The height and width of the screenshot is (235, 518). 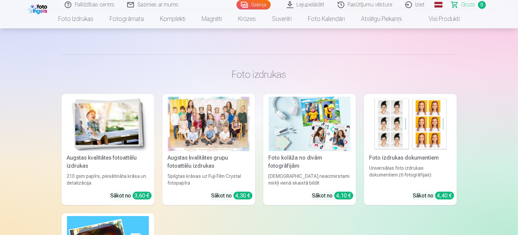 I want to click on div: 4,10 €, so click(x=344, y=195).